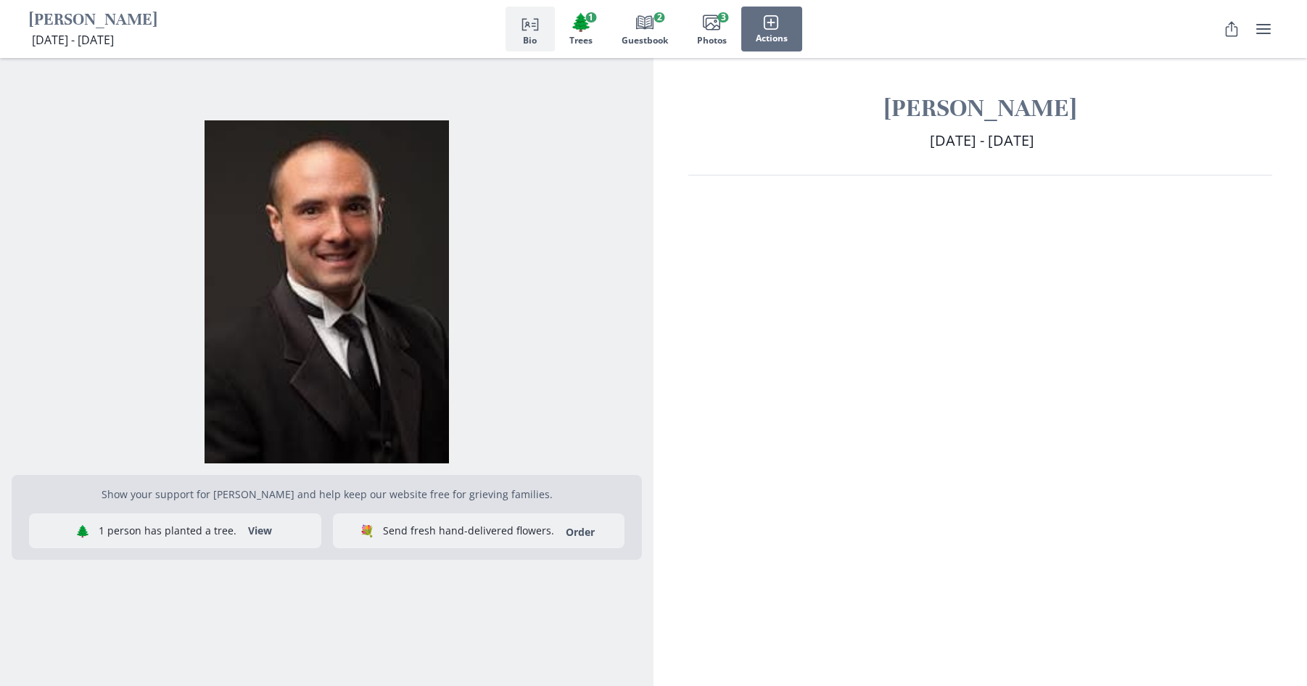  Describe the element at coordinates (772, 29) in the screenshot. I see `button: Actions` at that location.